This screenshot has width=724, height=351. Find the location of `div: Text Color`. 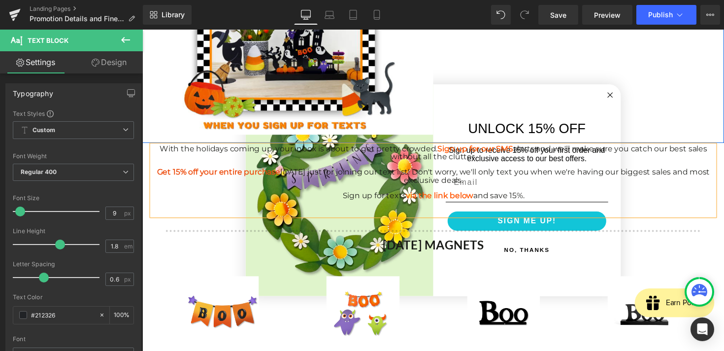

div: Text Color is located at coordinates (73, 297).